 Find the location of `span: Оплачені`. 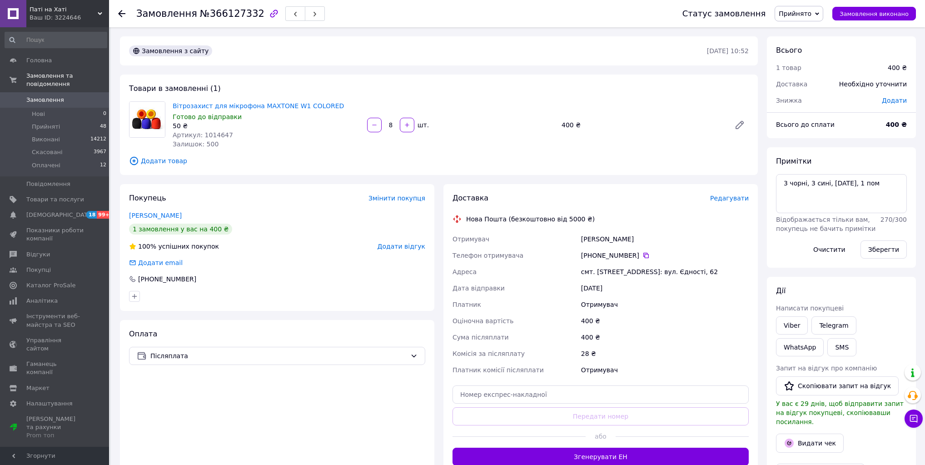

span: Оплачені is located at coordinates (46, 165).